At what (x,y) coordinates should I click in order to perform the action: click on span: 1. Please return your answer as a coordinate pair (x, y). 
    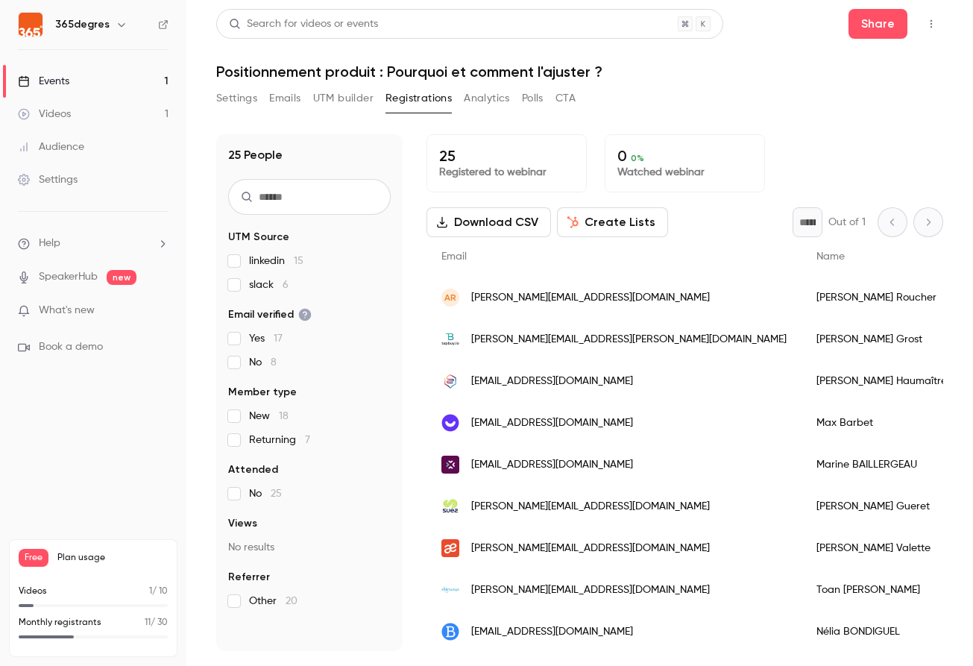
    Looking at the image, I should click on (151, 591).